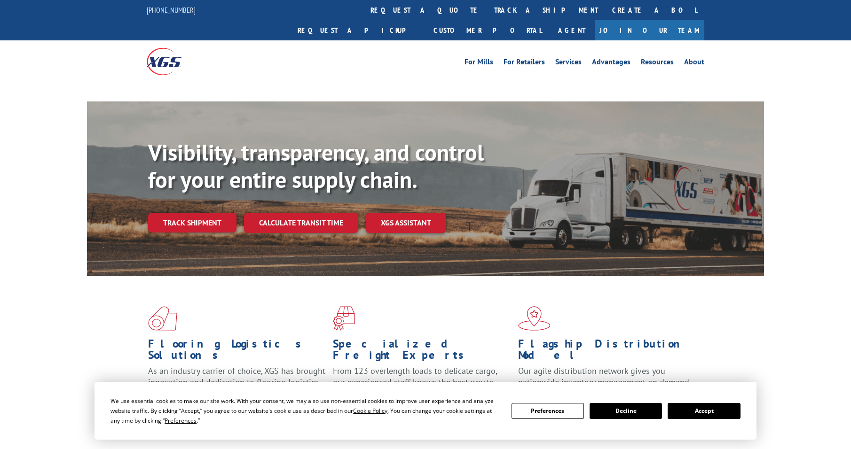  Describe the element at coordinates (605, 377) in the screenshot. I see `span: Our agile distribution network gives you nationwide inventory management on demand.` at that location.